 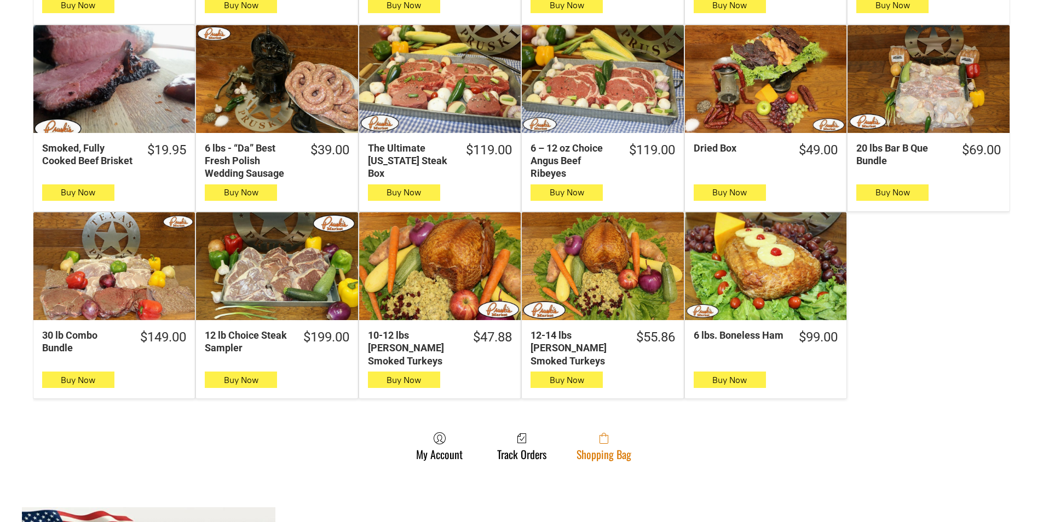 What do you see at coordinates (902, 154) in the screenshot?
I see `div: 20 lbs Bar B Que Bundle` at bounding box center [902, 154].